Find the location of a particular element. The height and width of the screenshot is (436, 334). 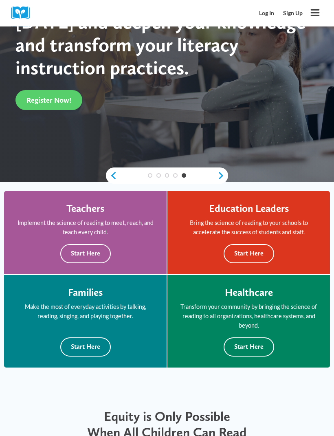

a: Healthcare Transform your community by bringing the science of reading to all organizations, heal... is located at coordinates (249, 322).